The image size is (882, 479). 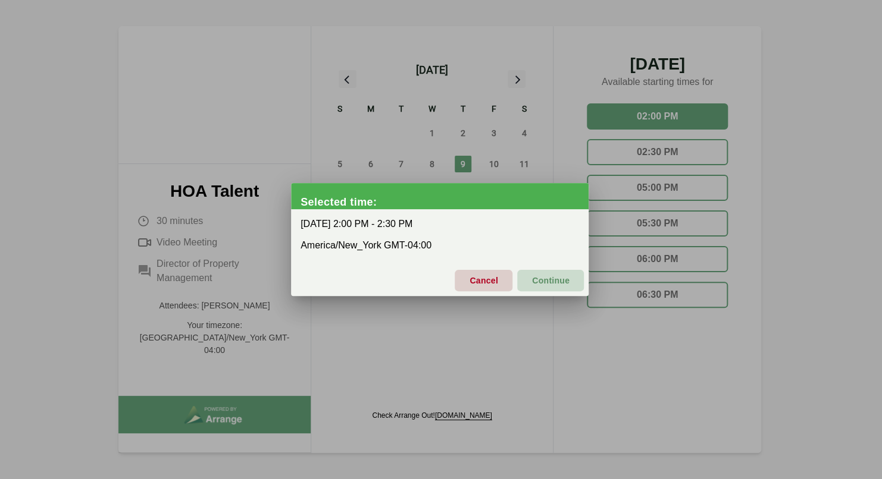 I want to click on div: Selected time:, so click(x=444, y=202).